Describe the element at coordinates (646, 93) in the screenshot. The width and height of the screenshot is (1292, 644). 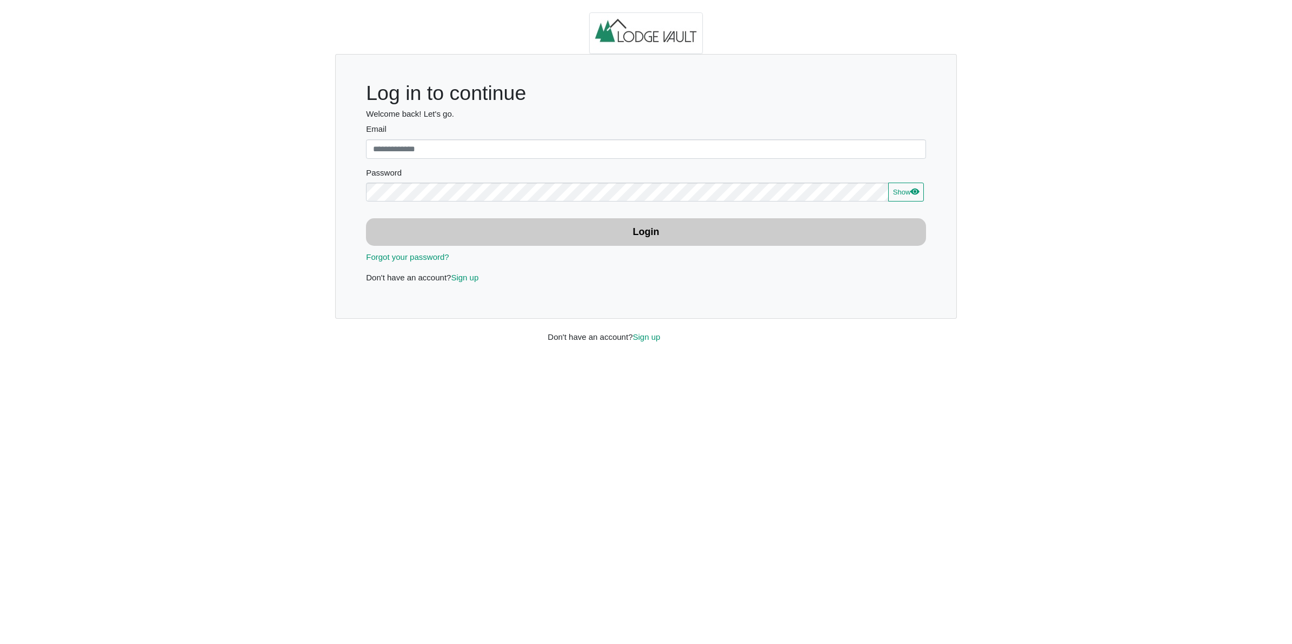
I see `h1: Log in to continue` at that location.